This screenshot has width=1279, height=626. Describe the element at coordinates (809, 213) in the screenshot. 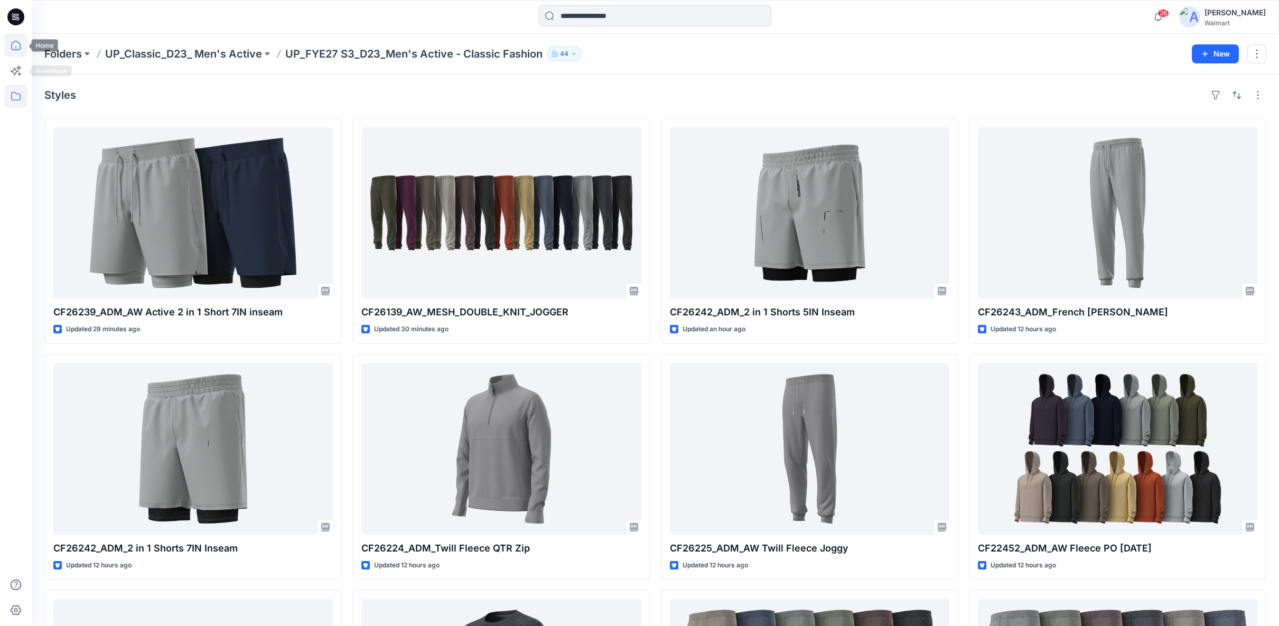

I see `a: CF26242_ADM_2 in 1 Shorts 5IN Inseam` at that location.